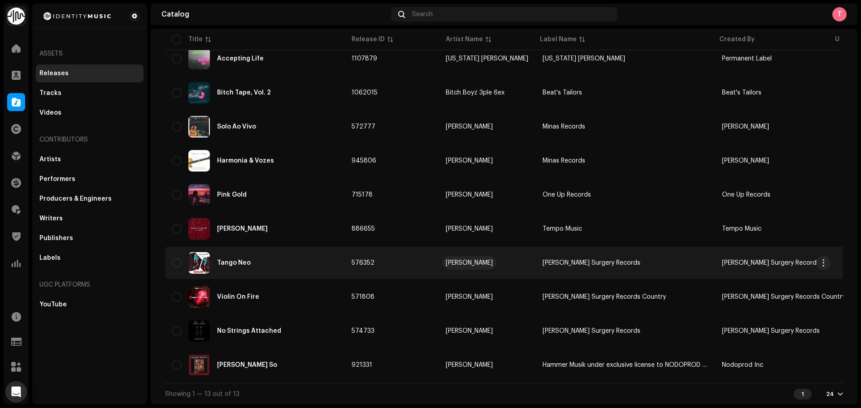  What do you see at coordinates (90, 93) in the screenshot?
I see `re-m-nav-item: Tracks` at bounding box center [90, 93].